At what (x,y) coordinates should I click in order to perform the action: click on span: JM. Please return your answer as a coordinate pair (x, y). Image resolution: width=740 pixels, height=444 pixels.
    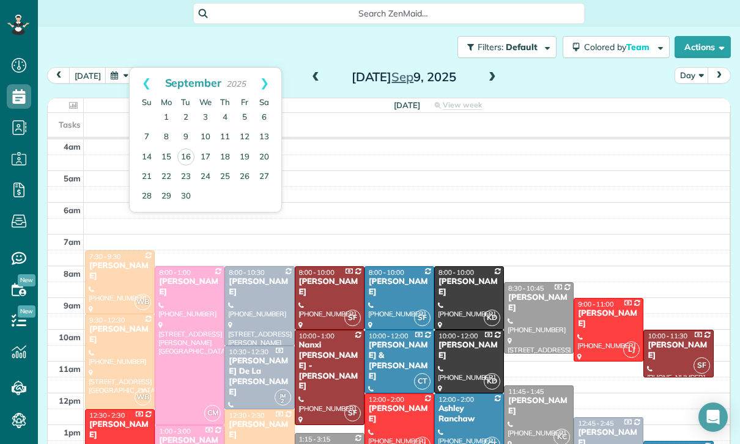
    Looking at the image, I should click on (282, 396).